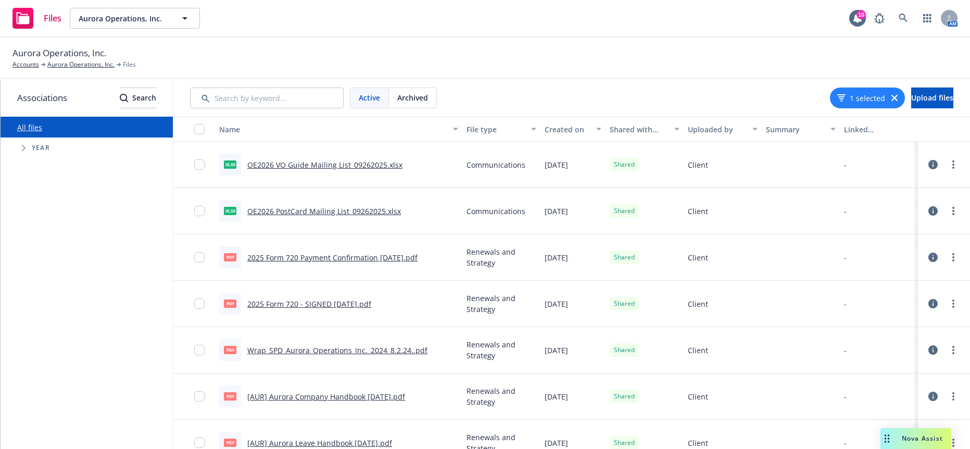 This screenshot has width=970, height=449. I want to click on div: 10, so click(861, 15).